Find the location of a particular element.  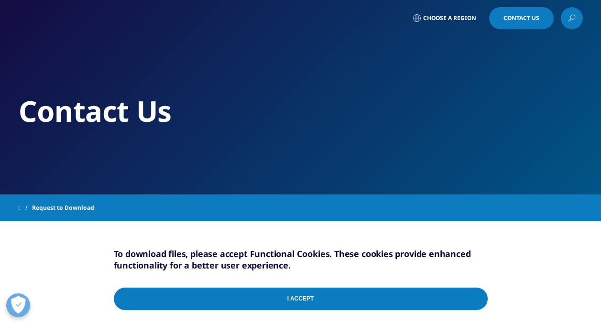

button: Open Preferences is located at coordinates (18, 305).